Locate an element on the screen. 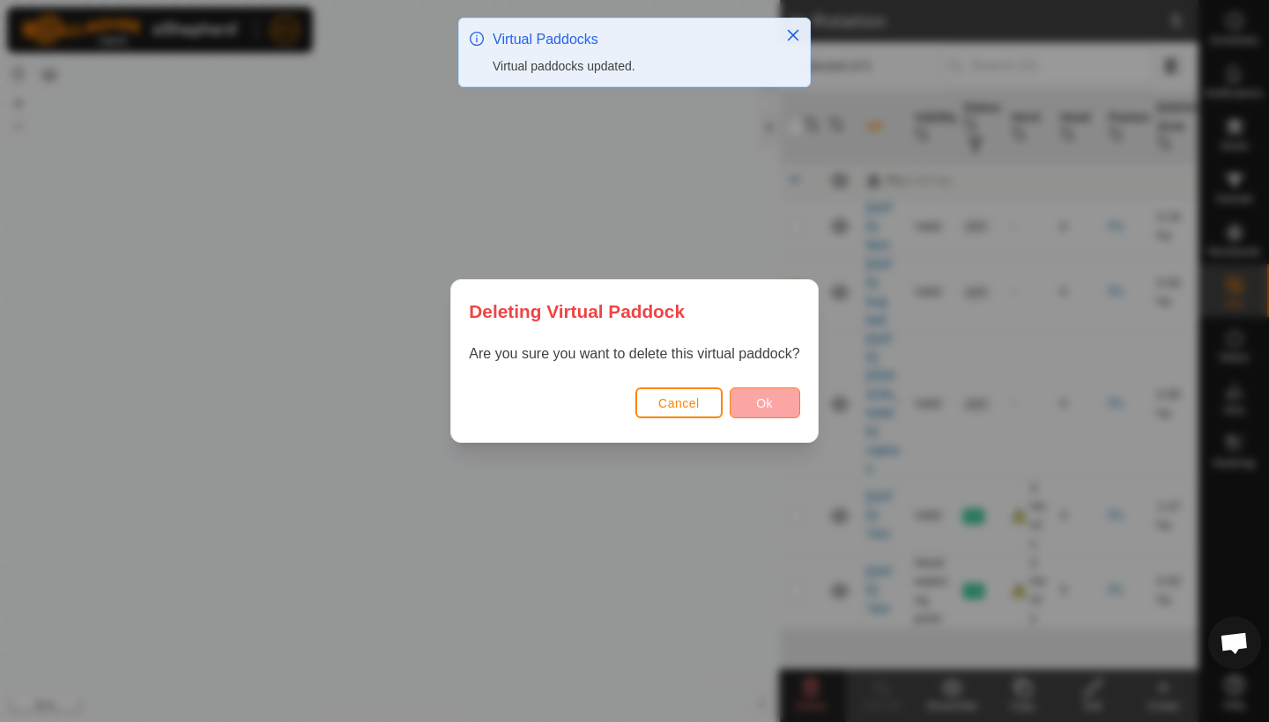 The height and width of the screenshot is (722, 1269). button: Close is located at coordinates (793, 35).